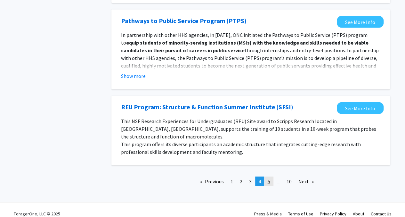 Image resolution: width=405 pixels, height=217 pixels. Describe the element at coordinates (232, 181) in the screenshot. I see `span: 1` at that location.